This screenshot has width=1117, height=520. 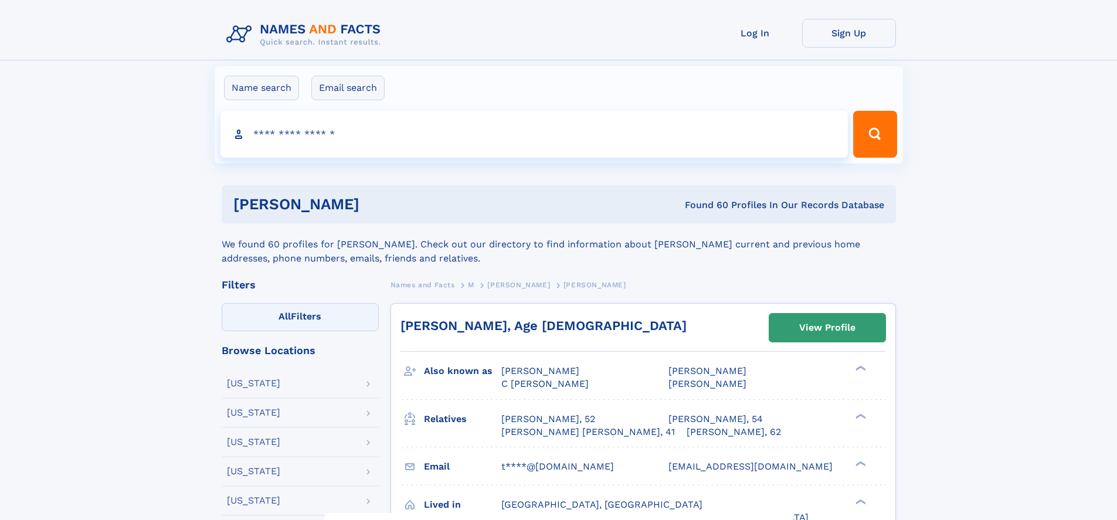 I want to click on input: search input, so click(x=534, y=134).